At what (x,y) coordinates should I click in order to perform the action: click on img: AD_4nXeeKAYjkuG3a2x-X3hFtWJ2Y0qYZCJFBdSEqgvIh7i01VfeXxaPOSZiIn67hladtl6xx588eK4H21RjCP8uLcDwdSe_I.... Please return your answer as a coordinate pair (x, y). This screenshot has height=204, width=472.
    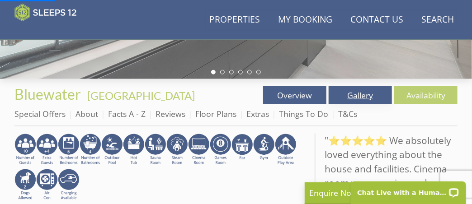
    Looking at the image, I should click on (90, 150).